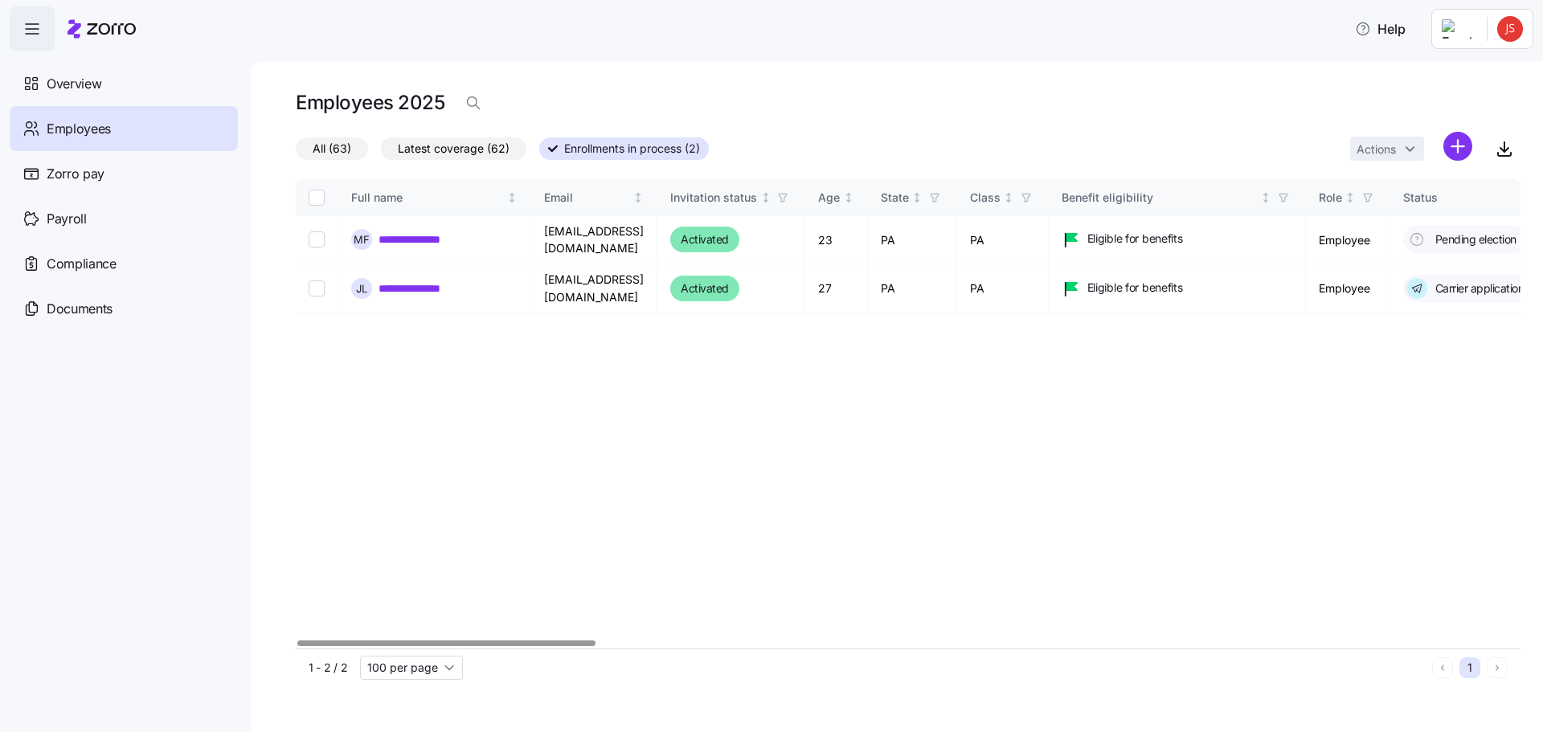 This screenshot has height=732, width=1543. I want to click on a: Documents, so click(124, 309).